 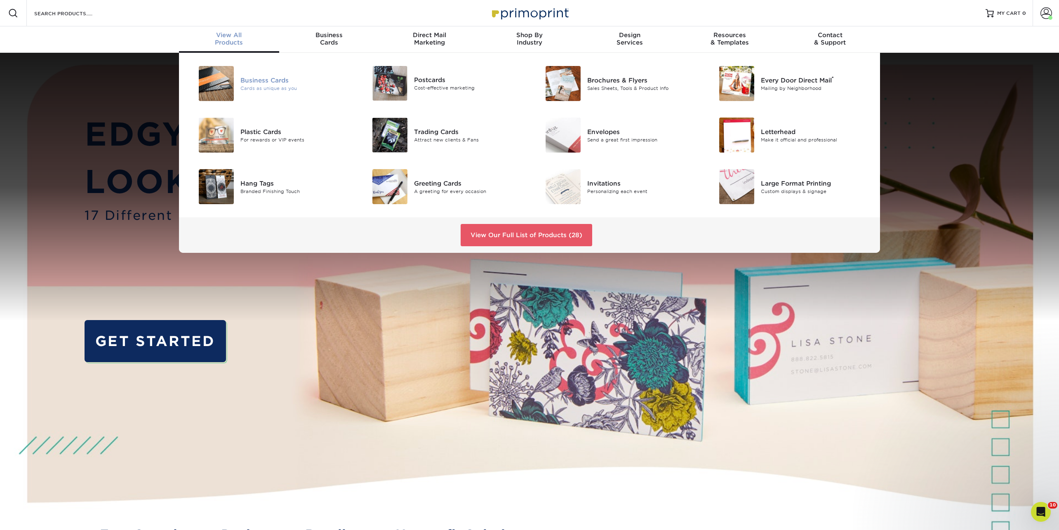 I want to click on img: Letterhead, so click(x=736, y=135).